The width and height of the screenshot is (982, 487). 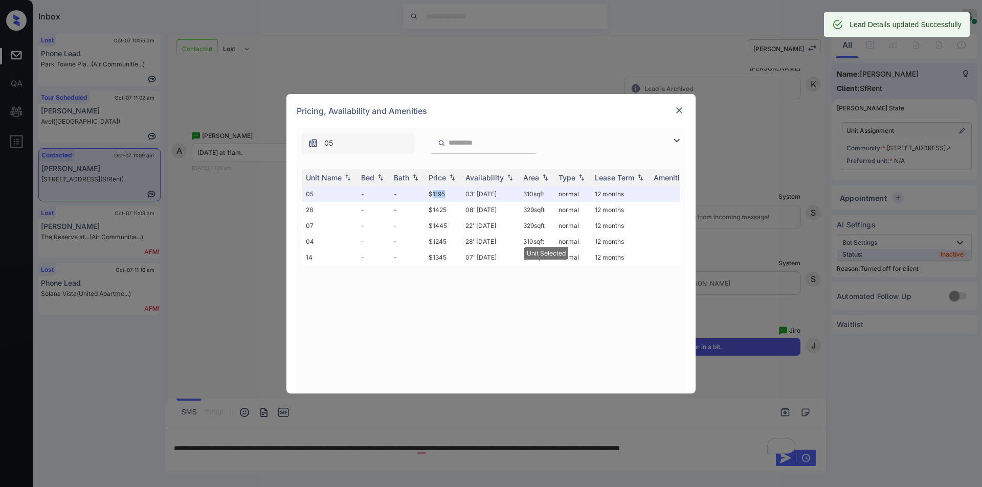 I want to click on div: Pricing, Availability and Amenities, so click(x=491, y=111).